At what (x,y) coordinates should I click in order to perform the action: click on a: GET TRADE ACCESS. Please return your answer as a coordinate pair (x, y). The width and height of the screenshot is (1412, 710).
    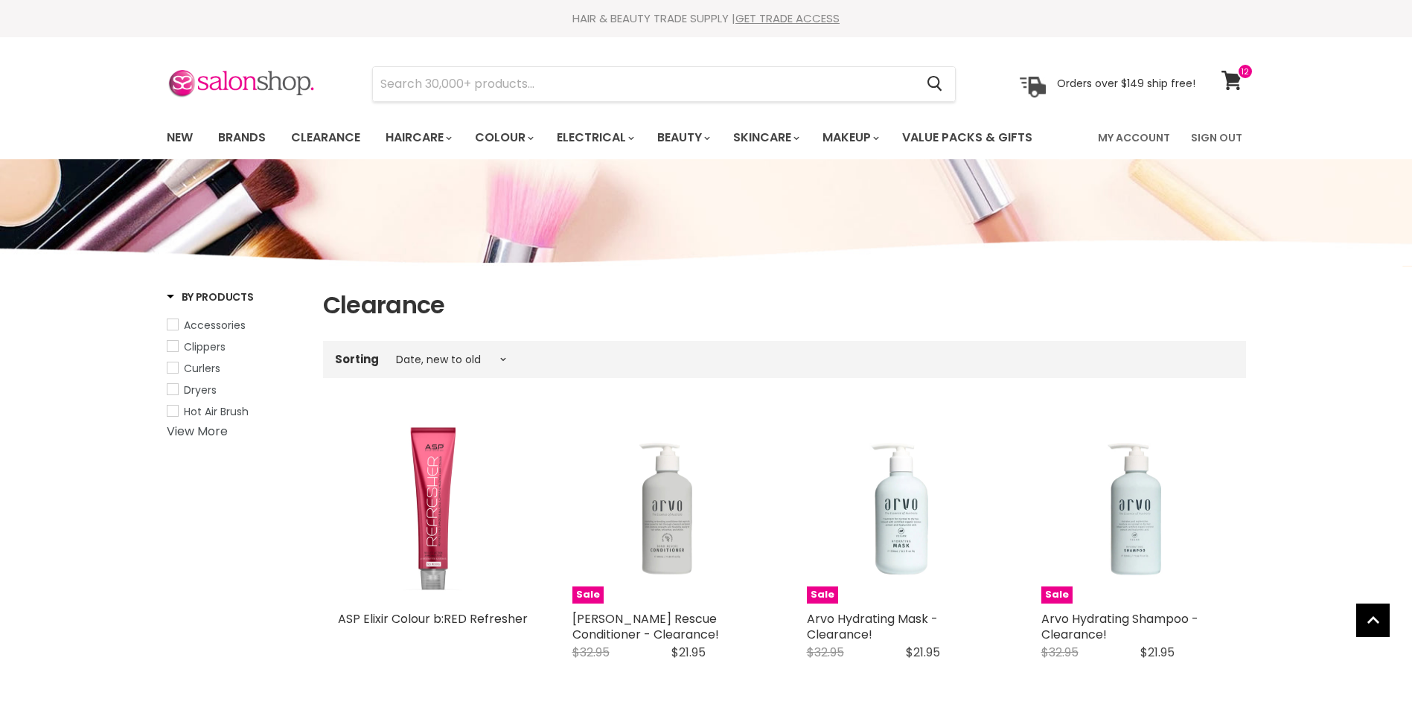
    Looking at the image, I should click on (787, 18).